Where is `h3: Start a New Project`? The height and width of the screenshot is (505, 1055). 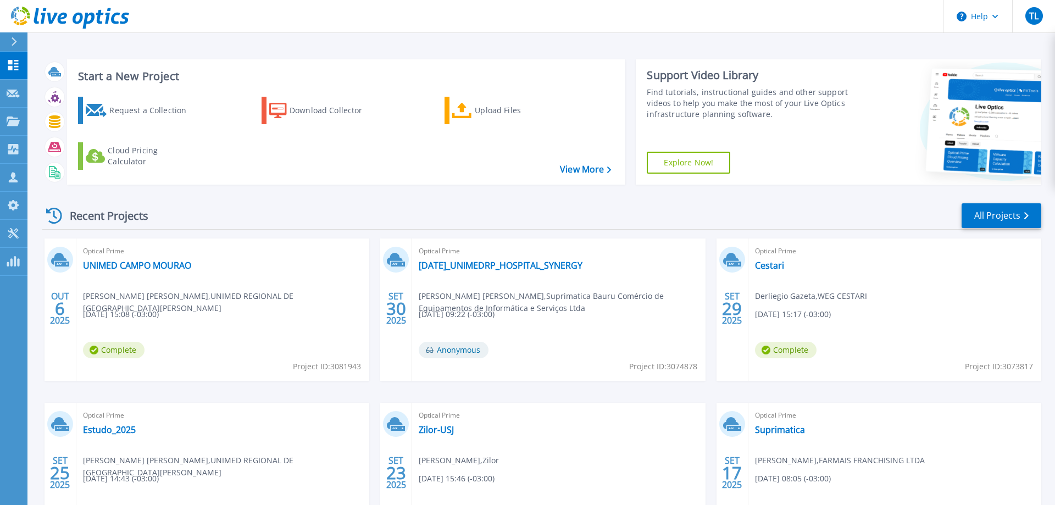 h3: Start a New Project is located at coordinates (345, 76).